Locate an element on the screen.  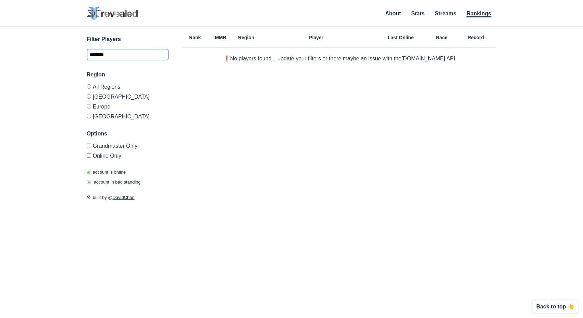
h3: Region is located at coordinates (128, 75).